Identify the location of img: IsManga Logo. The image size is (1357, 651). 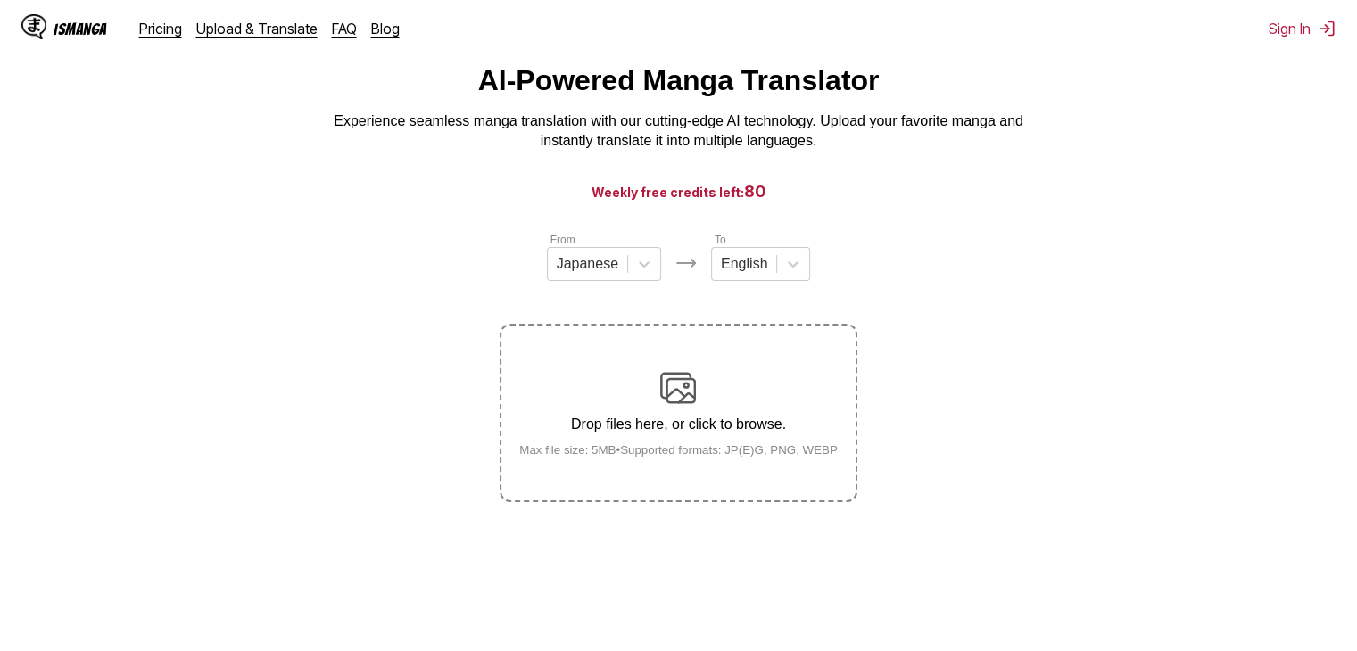
(34, 27).